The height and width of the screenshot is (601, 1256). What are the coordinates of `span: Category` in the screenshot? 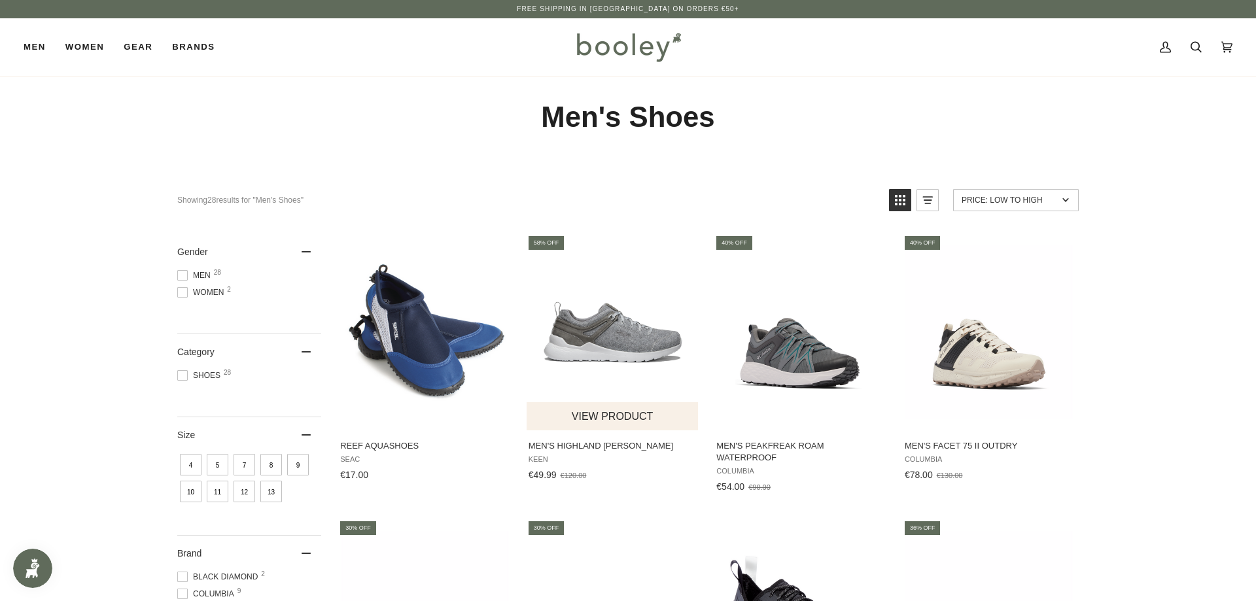 It's located at (196, 352).